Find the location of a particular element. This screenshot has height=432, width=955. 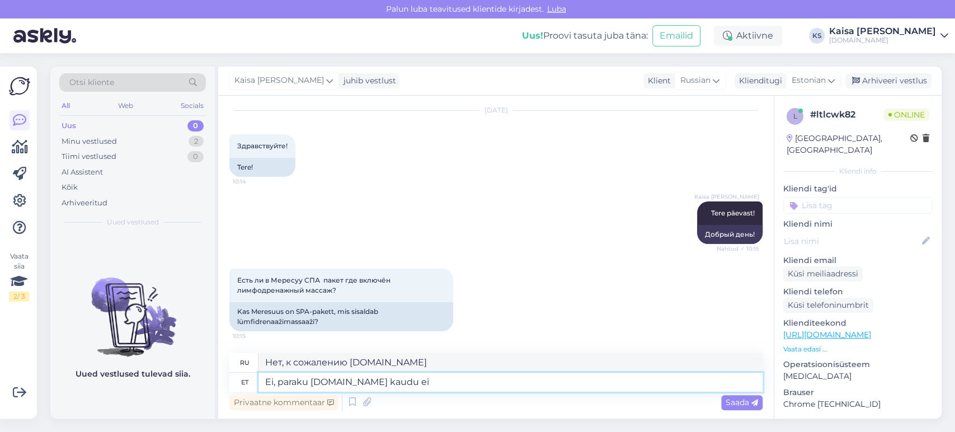

p: Kliendi nimi is located at coordinates (857, 224).